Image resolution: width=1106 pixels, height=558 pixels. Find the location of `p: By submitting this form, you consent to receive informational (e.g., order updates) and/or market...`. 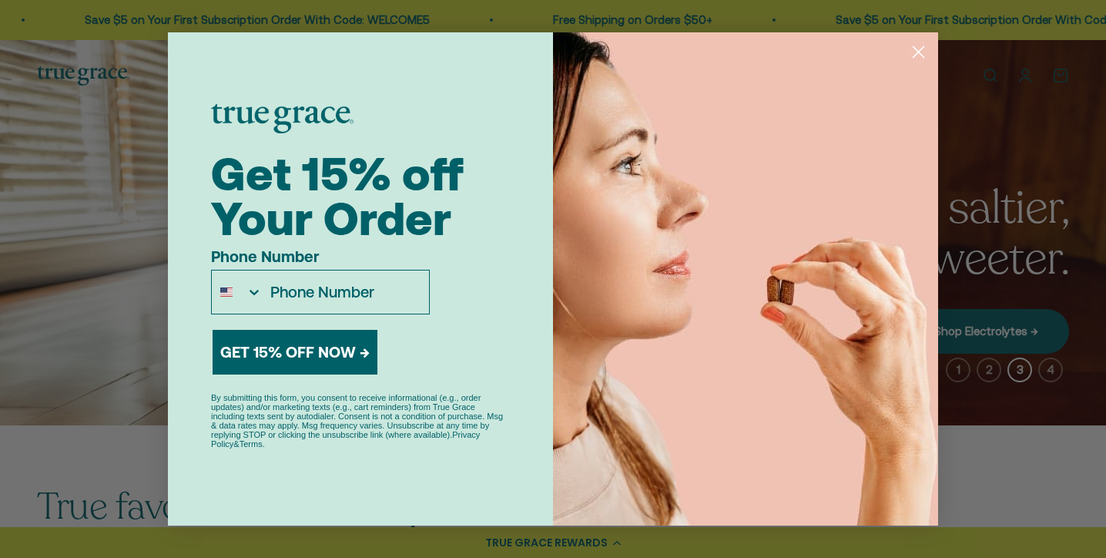

p: By submitting this form, you consent to receive informational (e.g., order updates) and/or market... is located at coordinates (361, 421).